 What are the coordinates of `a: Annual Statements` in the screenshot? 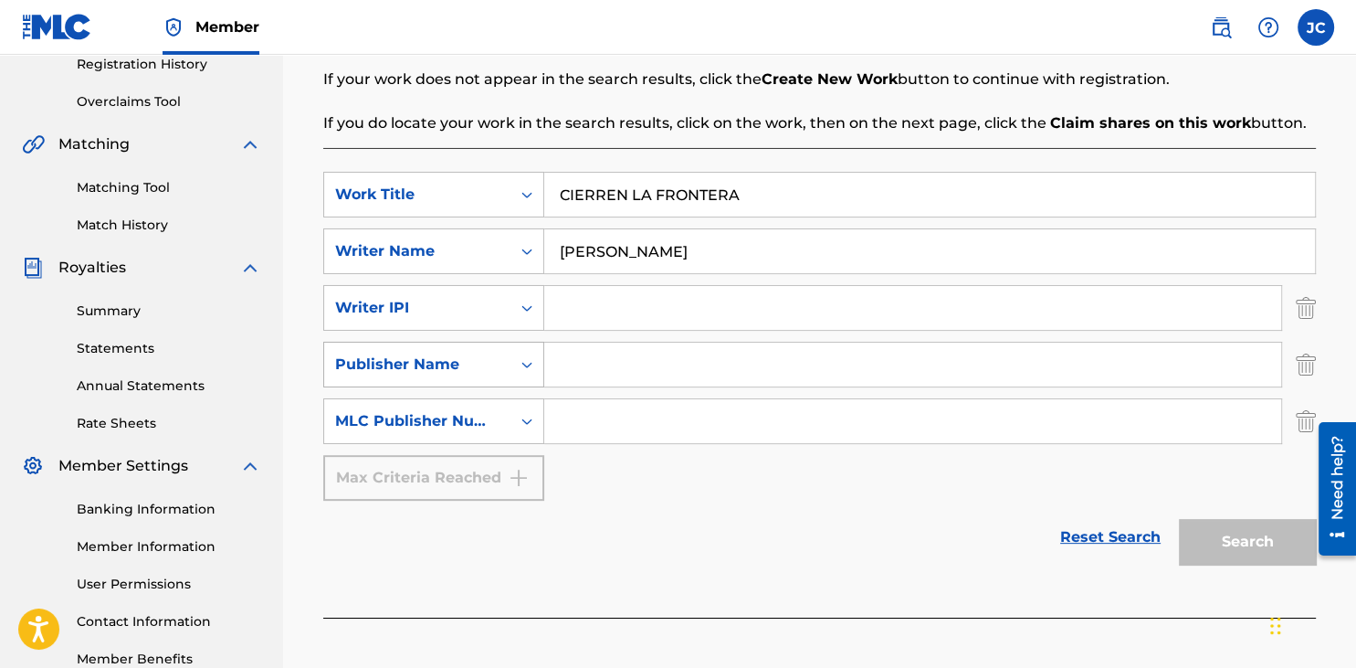 It's located at (169, 385).